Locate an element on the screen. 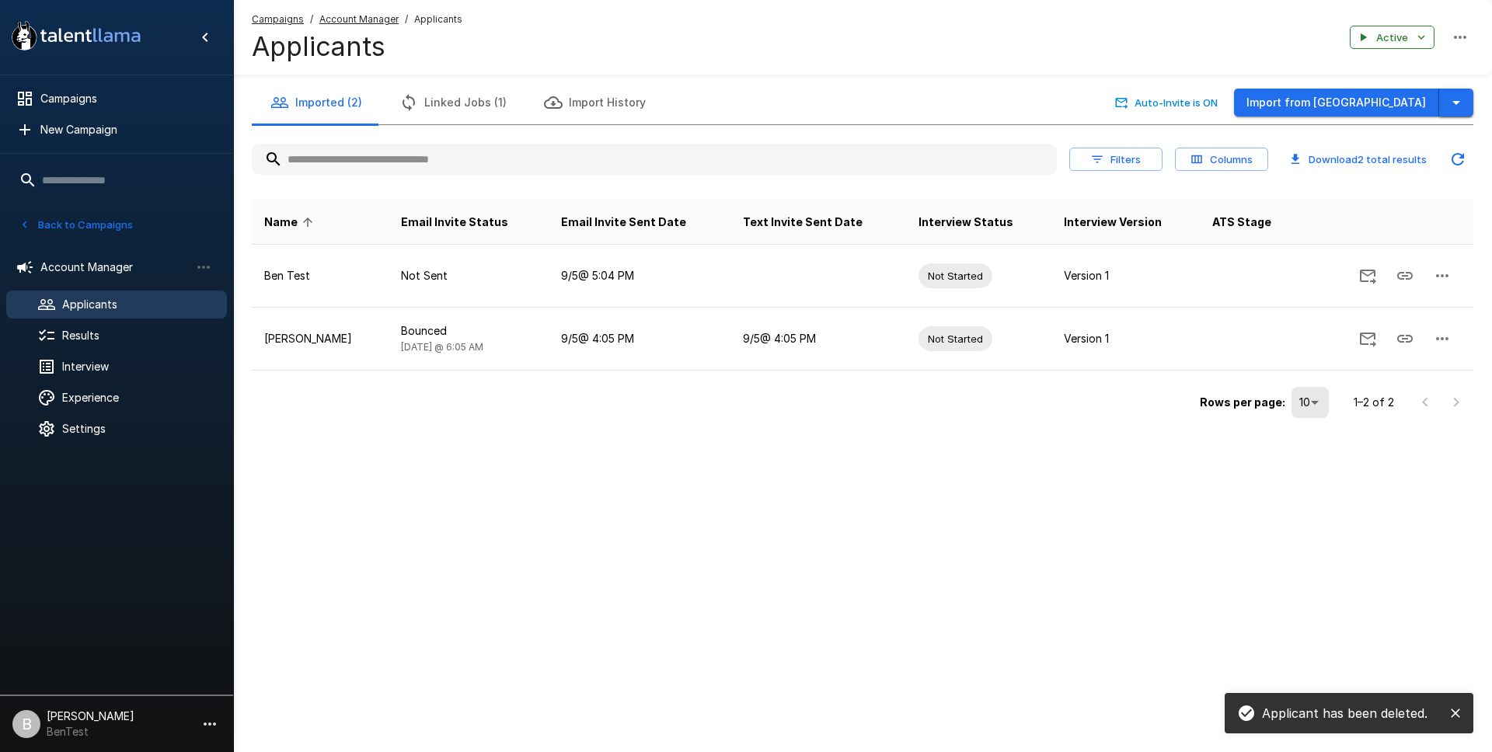 This screenshot has height=752, width=1492. p: Ben Test is located at coordinates (320, 276).